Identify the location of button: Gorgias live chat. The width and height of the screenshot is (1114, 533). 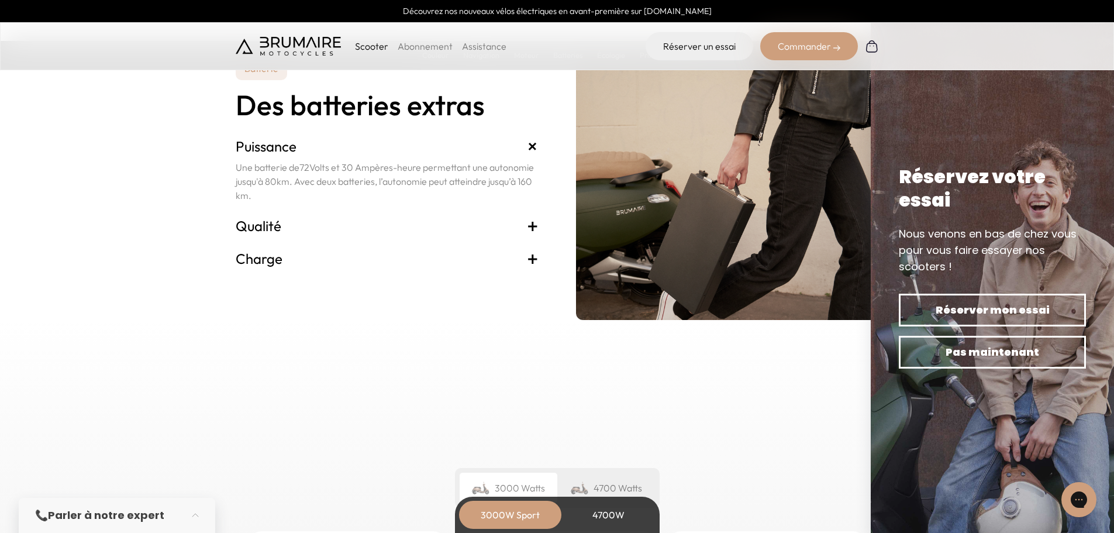
(23, 22).